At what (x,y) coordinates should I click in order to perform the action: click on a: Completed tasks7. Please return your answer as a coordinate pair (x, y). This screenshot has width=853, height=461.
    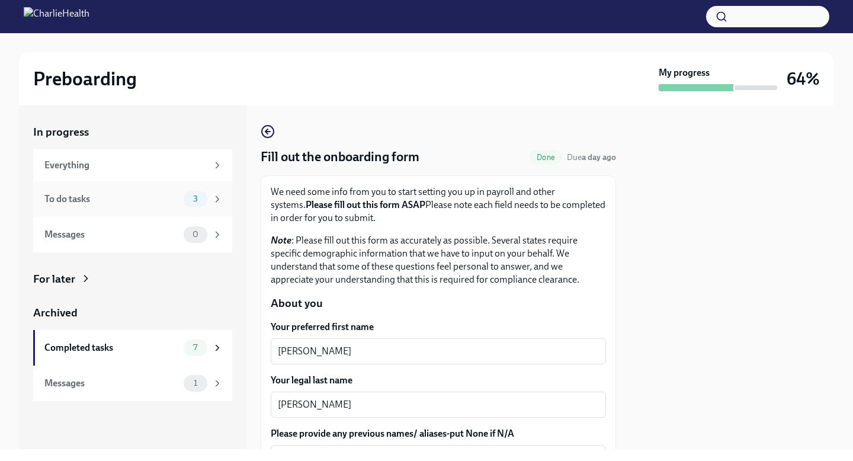
    Looking at the image, I should click on (133, 348).